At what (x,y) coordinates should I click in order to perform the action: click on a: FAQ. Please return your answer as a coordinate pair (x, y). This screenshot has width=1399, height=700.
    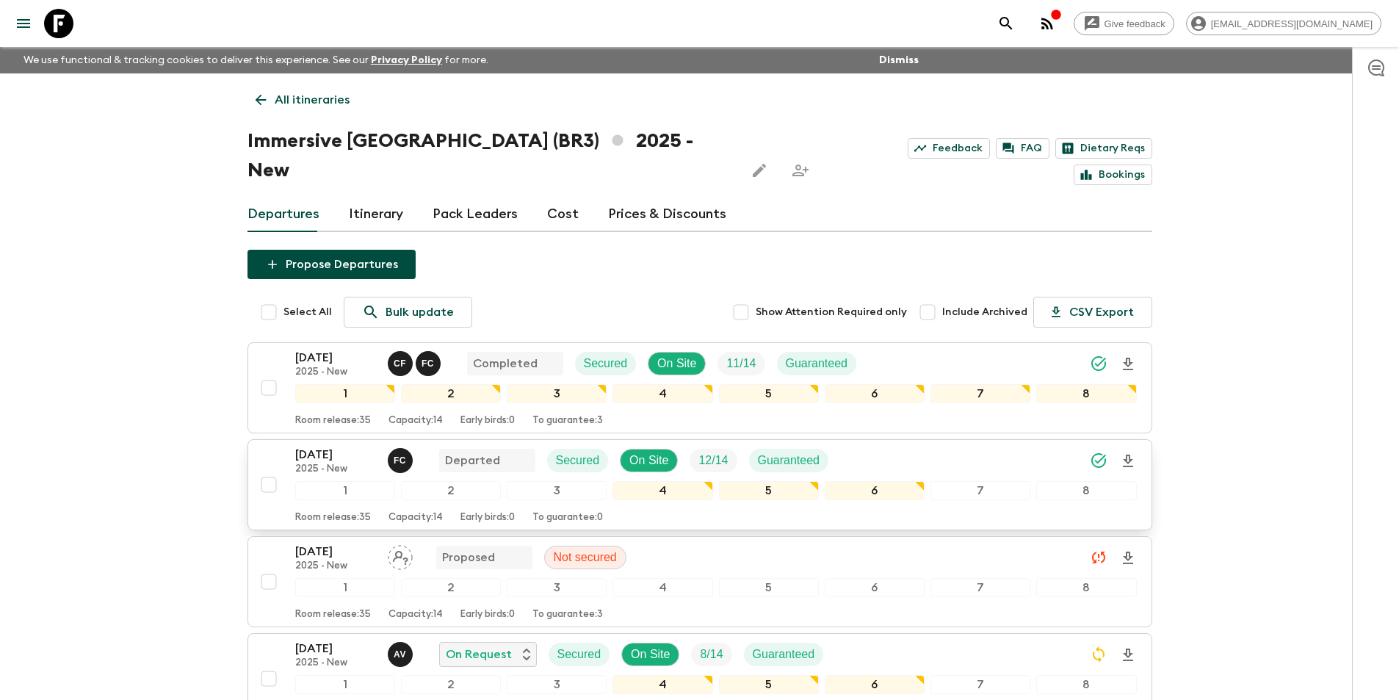
    Looking at the image, I should click on (1022, 148).